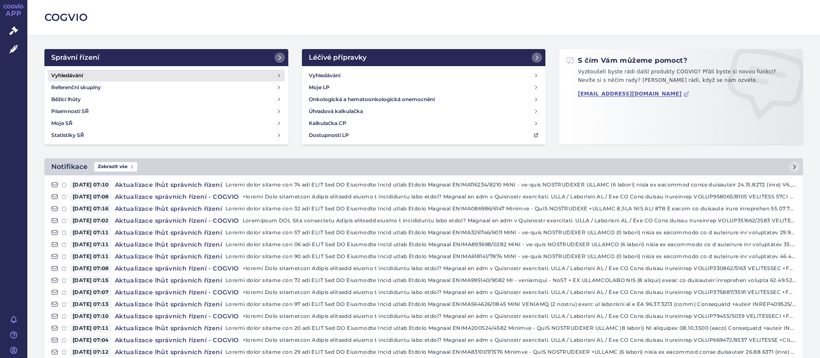 The height and width of the screenshot is (358, 820). I want to click on h2: Správní řízení, so click(75, 58).